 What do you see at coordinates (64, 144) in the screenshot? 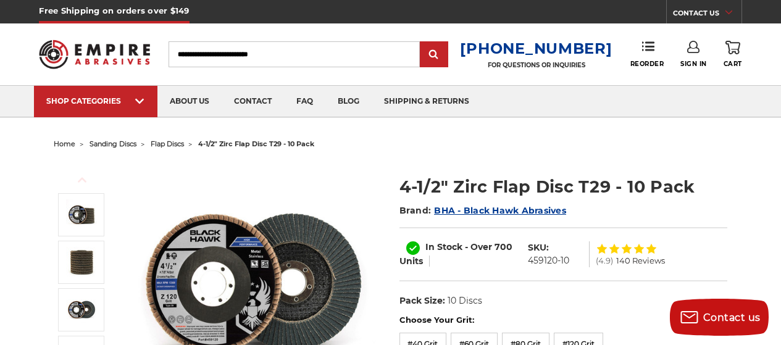
I see `a: home` at bounding box center [64, 144].